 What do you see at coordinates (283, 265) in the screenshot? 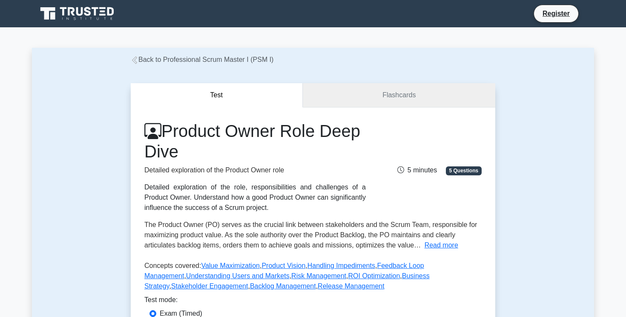
I see `a: Product Vision` at bounding box center [283, 265].